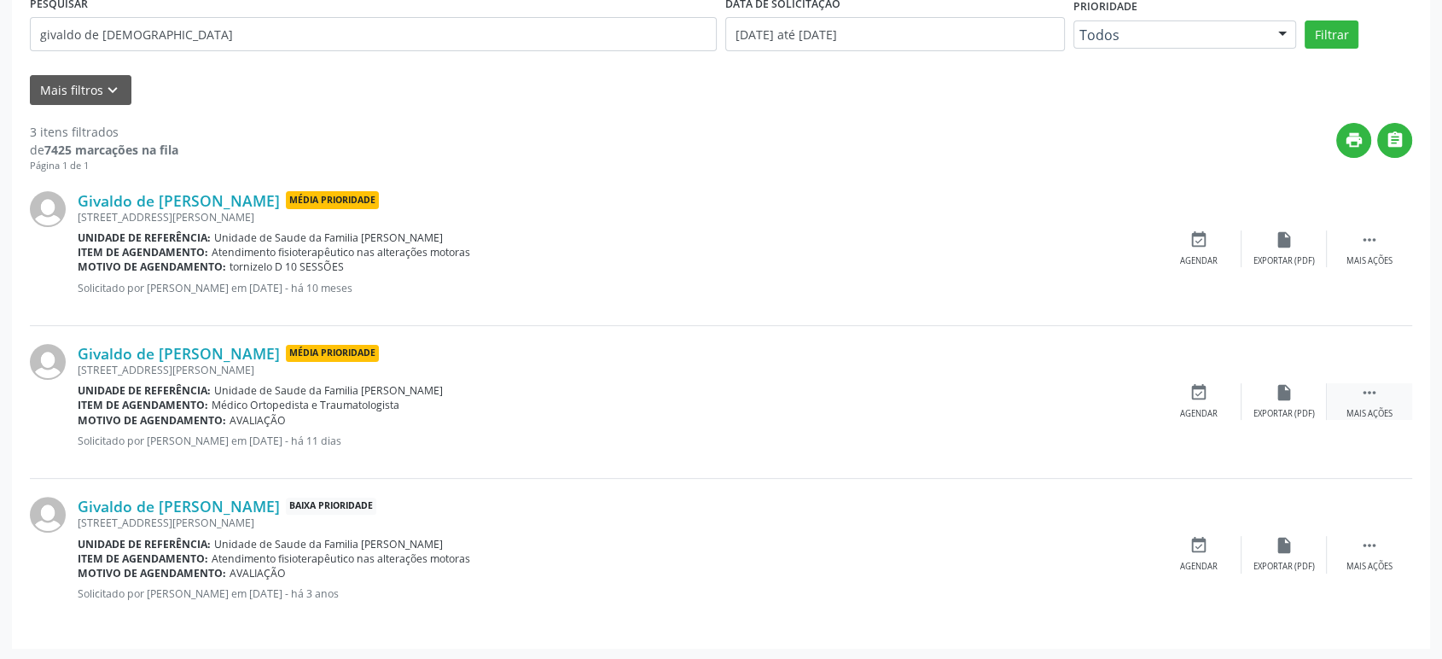 This screenshot has width=1442, height=659. I want to click on button: Mais filtroskeyboard_arrow_down, so click(80, 90).